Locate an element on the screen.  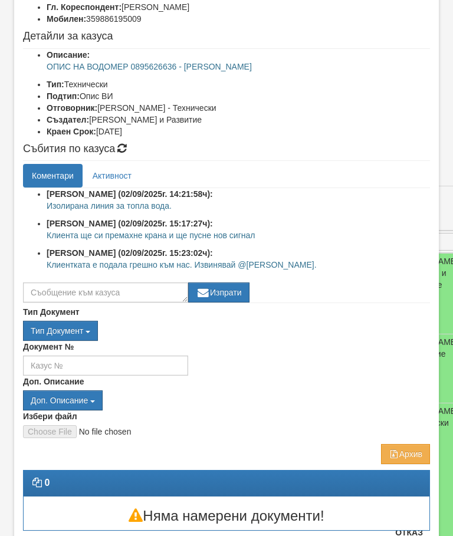
b: Подтип: is located at coordinates (63, 96).